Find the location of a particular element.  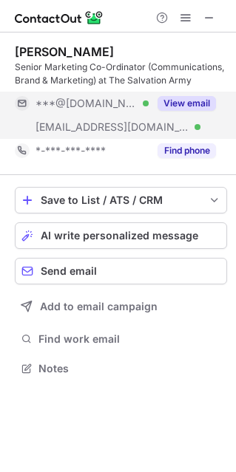

button: Send email is located at coordinates (121, 271).